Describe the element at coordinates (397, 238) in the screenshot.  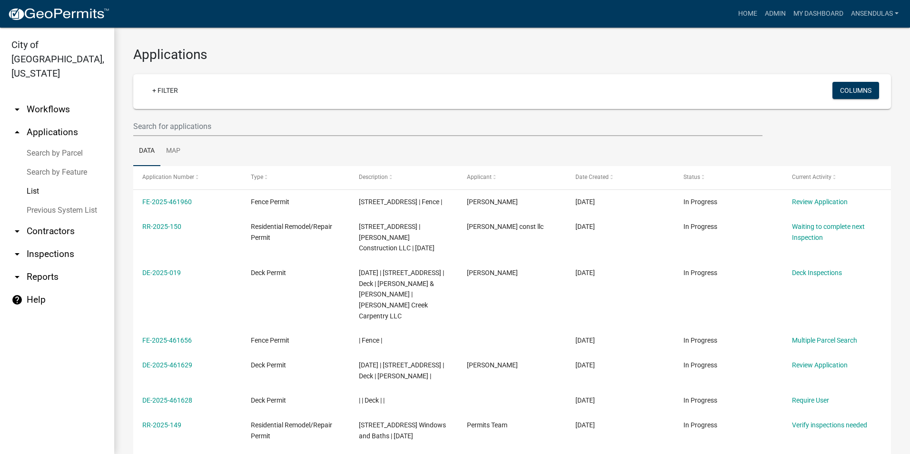
I see `span: 315 WEST ST | John Zuhlsdorf Construction LLC | 08/11/2025` at that location.